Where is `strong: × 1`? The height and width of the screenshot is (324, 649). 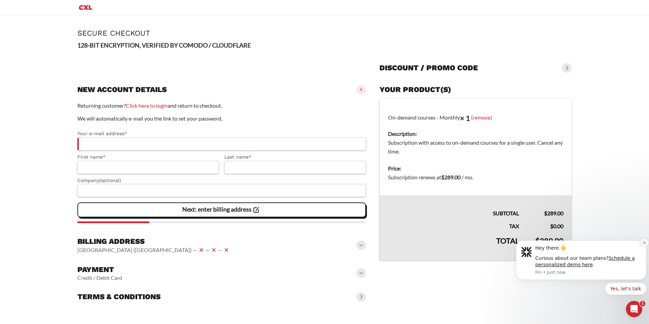 strong: × 1 is located at coordinates (465, 118).